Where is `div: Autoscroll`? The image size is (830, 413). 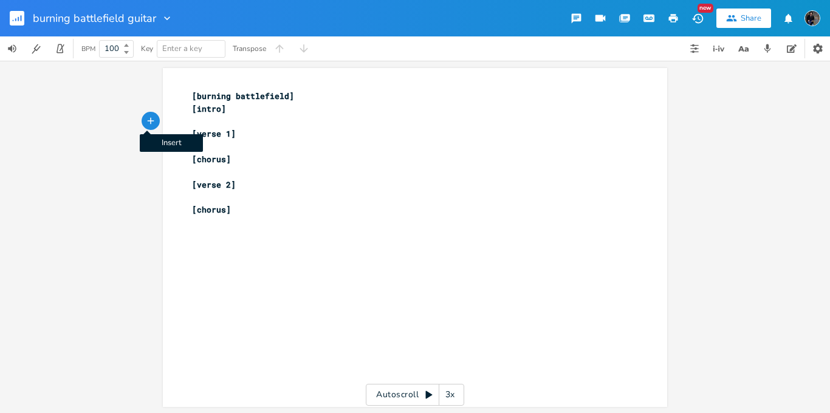
div: Autoscroll is located at coordinates (415, 395).